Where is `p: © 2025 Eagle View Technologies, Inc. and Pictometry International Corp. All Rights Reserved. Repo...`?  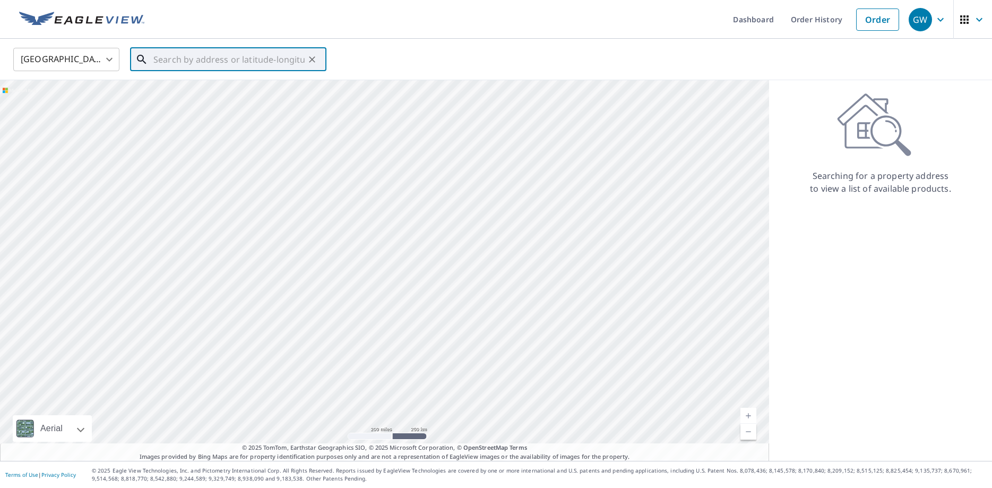 p: © 2025 Eagle View Technologies, Inc. and Pictometry International Corp. All Rights Reserved. Repo... is located at coordinates (540, 475).